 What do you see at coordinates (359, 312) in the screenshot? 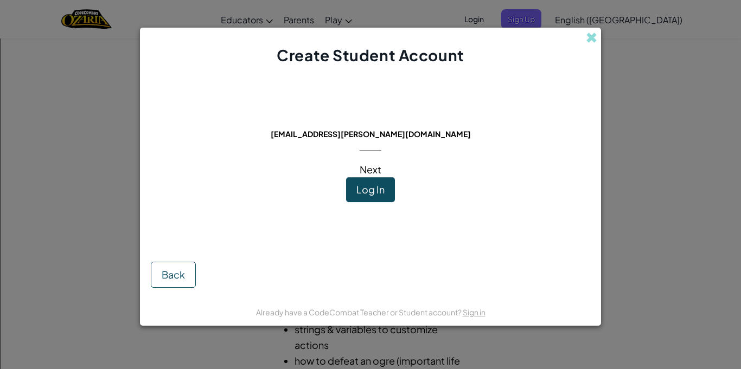
I see `span: Already have a CodeCombat Teacher or Student account?` at bounding box center [359, 312].